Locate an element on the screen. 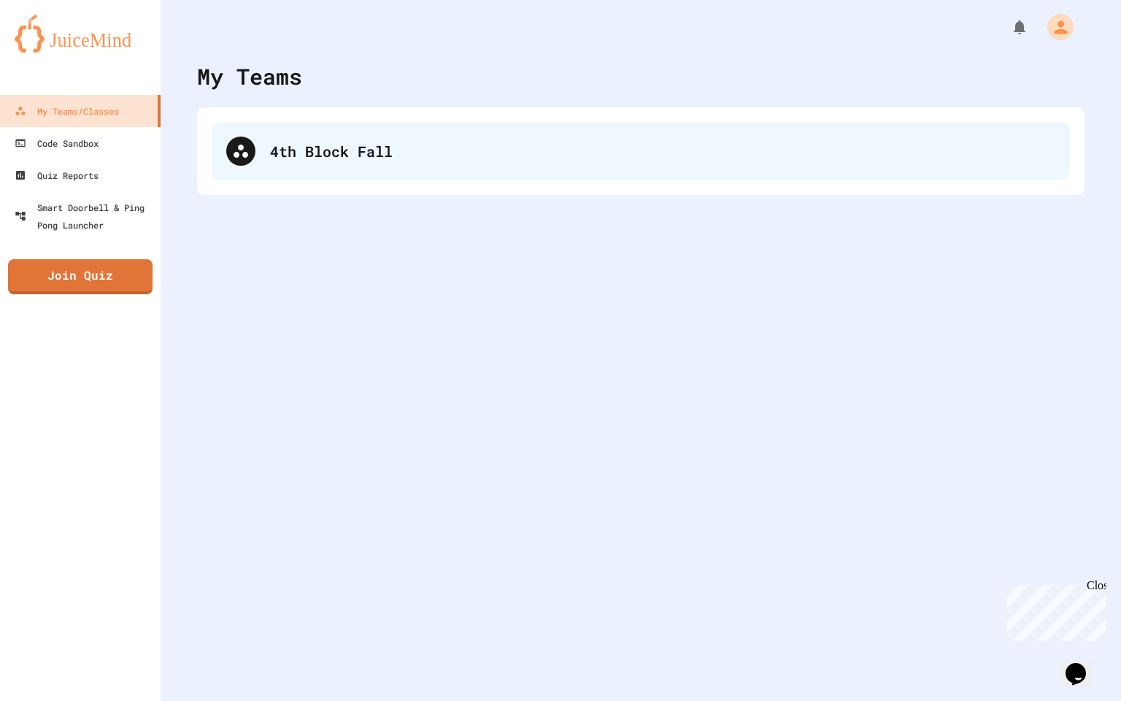 This screenshot has width=1121, height=701. div: My Teams is located at coordinates (250, 76).